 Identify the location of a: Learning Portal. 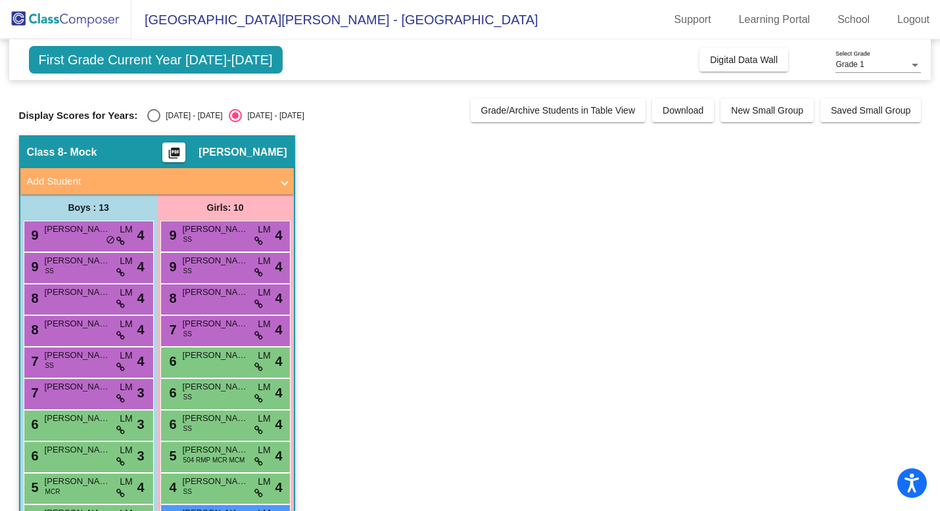
(774, 20).